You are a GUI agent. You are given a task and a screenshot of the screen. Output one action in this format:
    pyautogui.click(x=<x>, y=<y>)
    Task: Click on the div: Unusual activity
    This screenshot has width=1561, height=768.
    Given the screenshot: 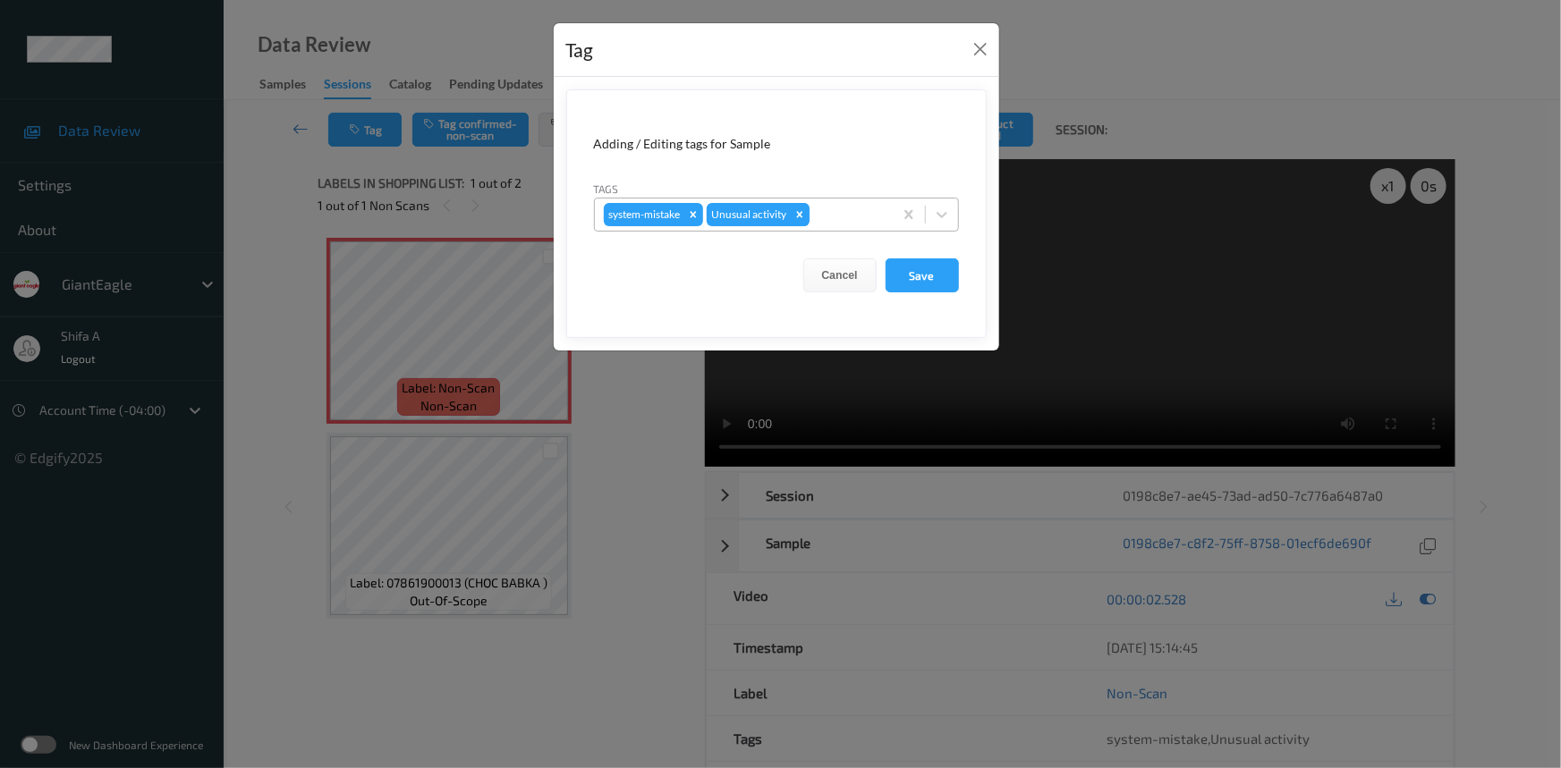 What is the action you would take?
    pyautogui.click(x=748, y=215)
    